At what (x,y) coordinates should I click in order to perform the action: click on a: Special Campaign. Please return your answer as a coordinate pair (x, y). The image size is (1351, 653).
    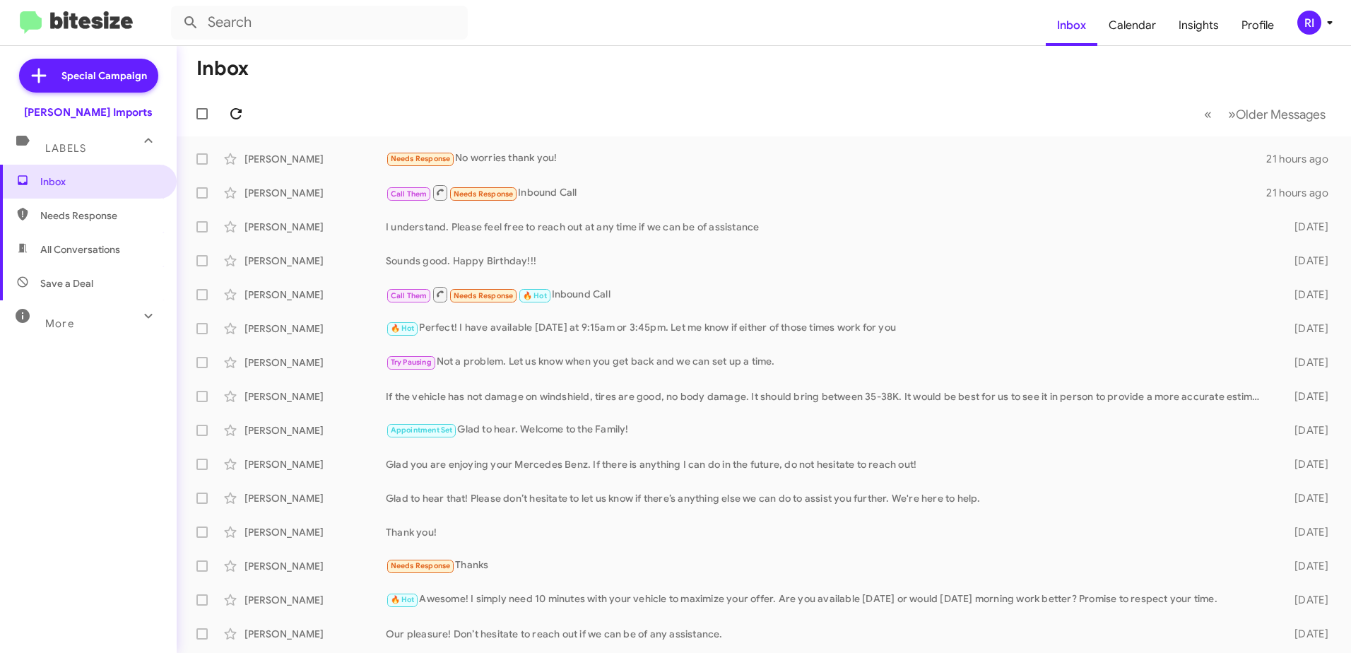
    Looking at the image, I should click on (88, 76).